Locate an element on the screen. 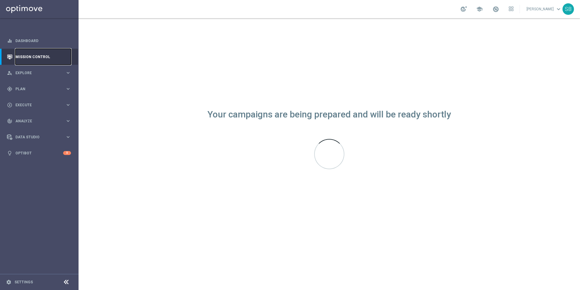  button: lightbulb Optibot 5 is located at coordinates (39, 153).